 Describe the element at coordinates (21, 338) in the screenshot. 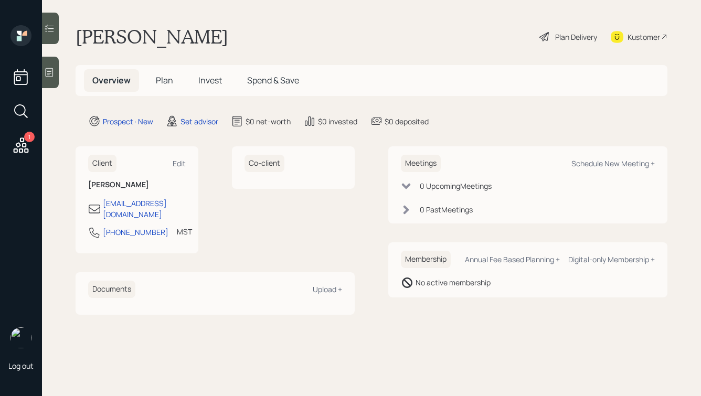

I see `img: hunter_neumayer.jpg` at that location.